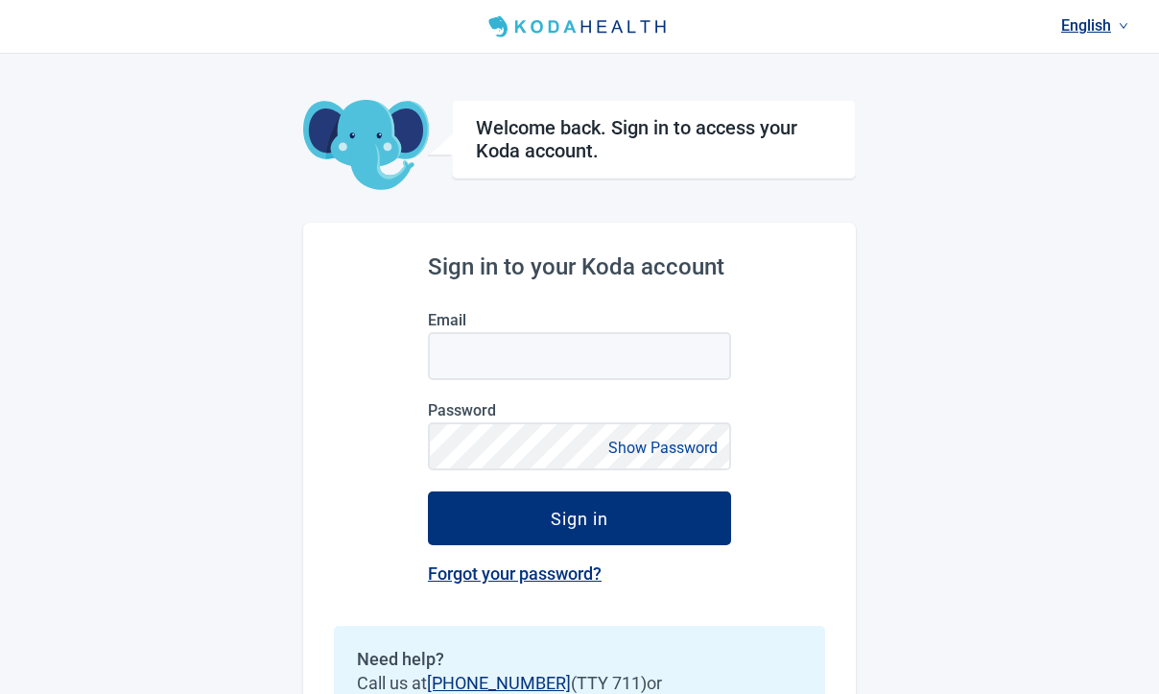 The width and height of the screenshot is (1159, 694). I want to click on span: down, so click(1123, 26).